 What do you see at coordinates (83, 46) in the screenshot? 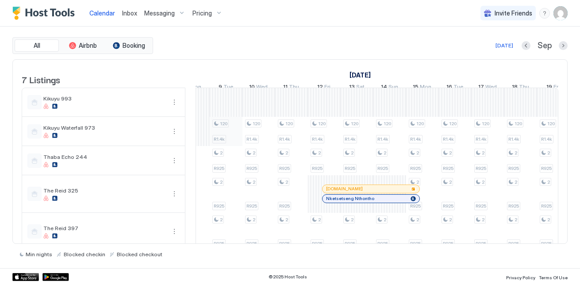
I see `div: tab-group` at bounding box center [83, 46].